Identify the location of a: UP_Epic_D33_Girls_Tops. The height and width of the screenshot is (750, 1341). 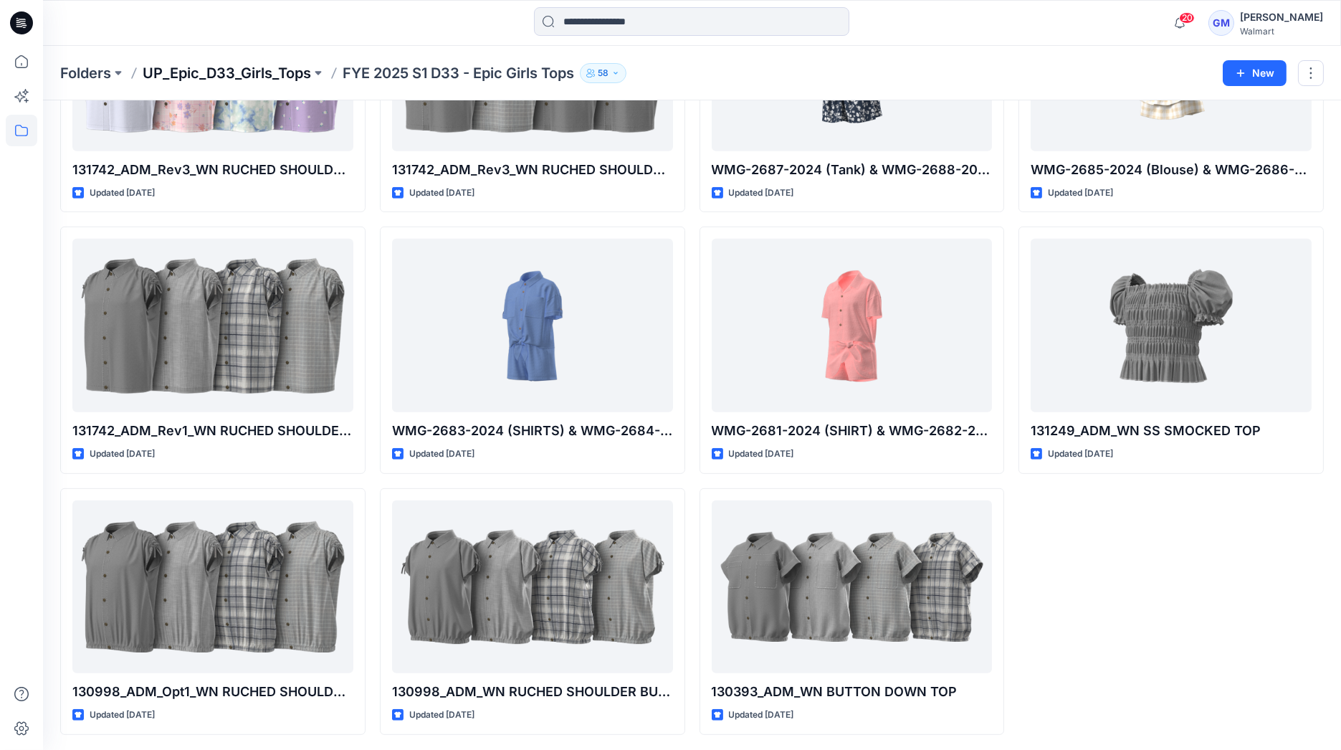
(226, 73).